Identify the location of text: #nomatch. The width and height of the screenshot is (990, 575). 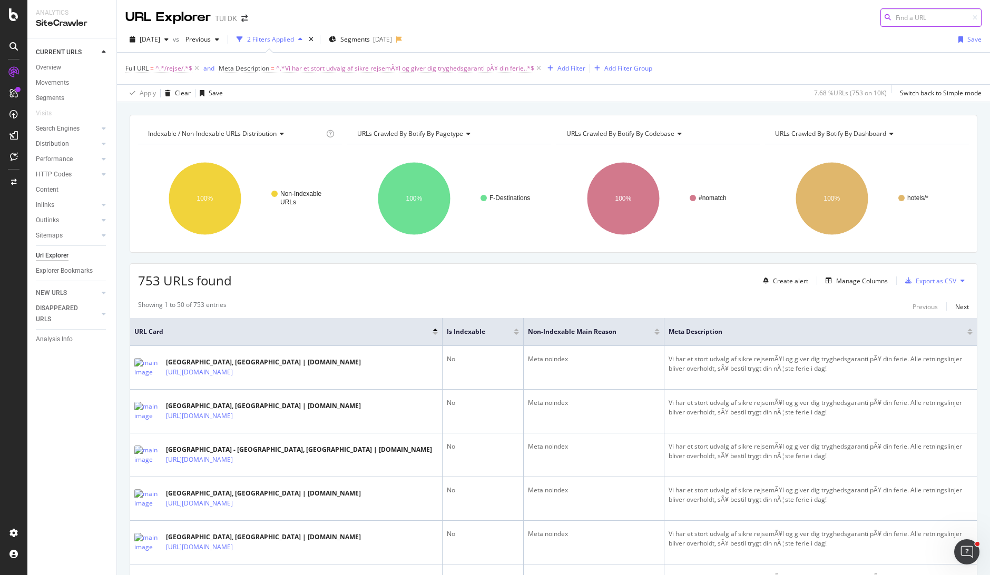
(712, 198).